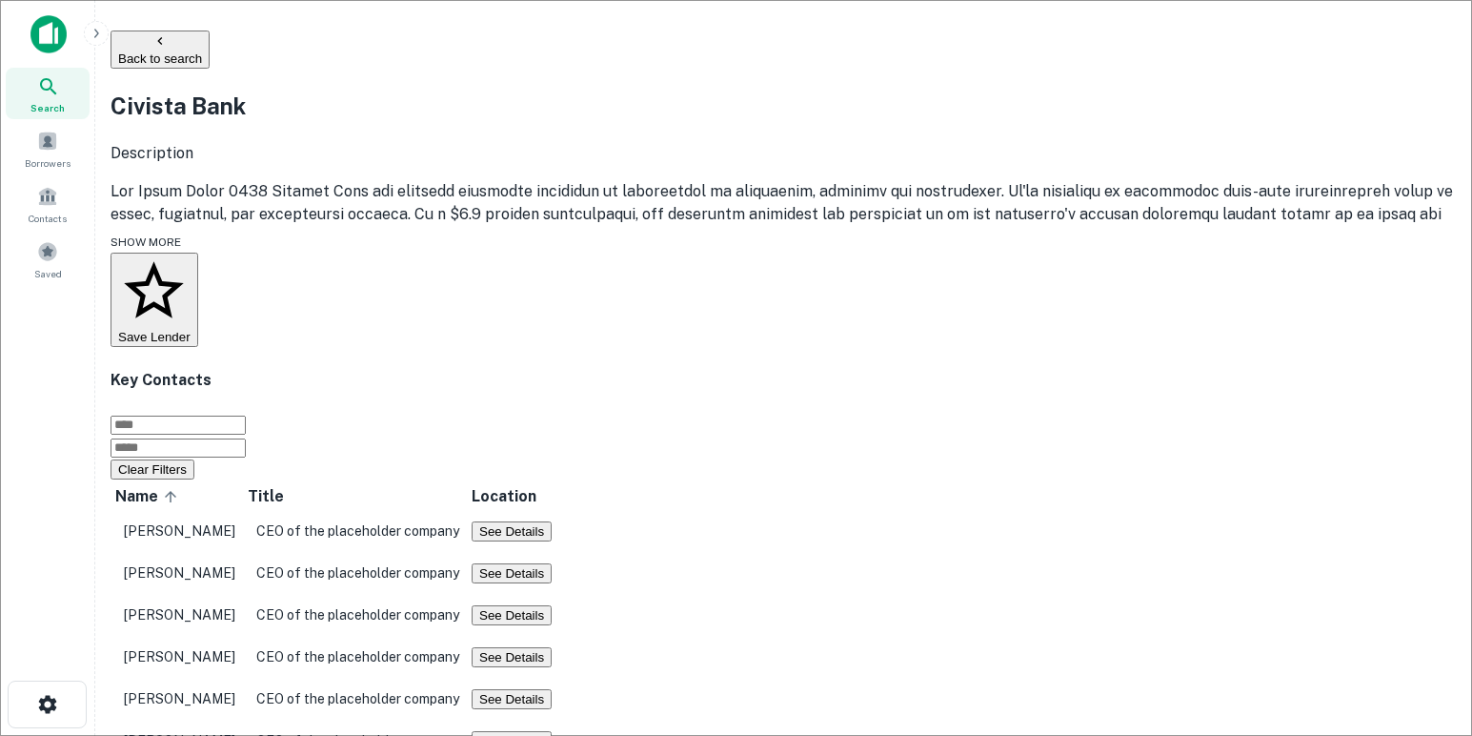  Describe the element at coordinates (49, 34) in the screenshot. I see `img: capitalize-icon.png` at that location.